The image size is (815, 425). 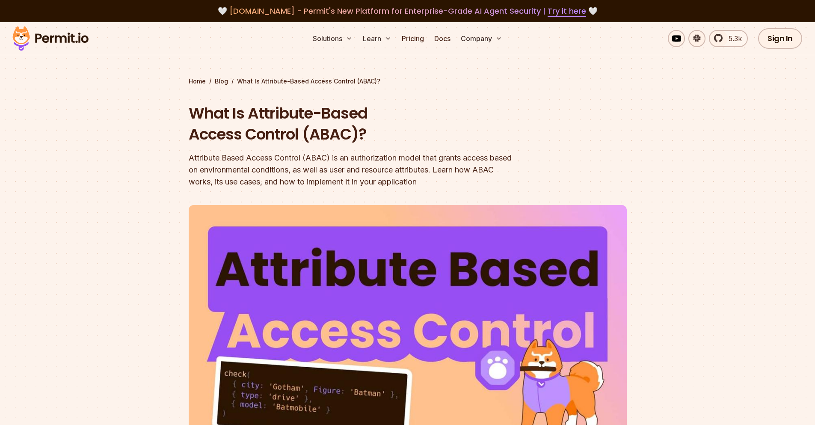 I want to click on button: Company, so click(x=481, y=38).